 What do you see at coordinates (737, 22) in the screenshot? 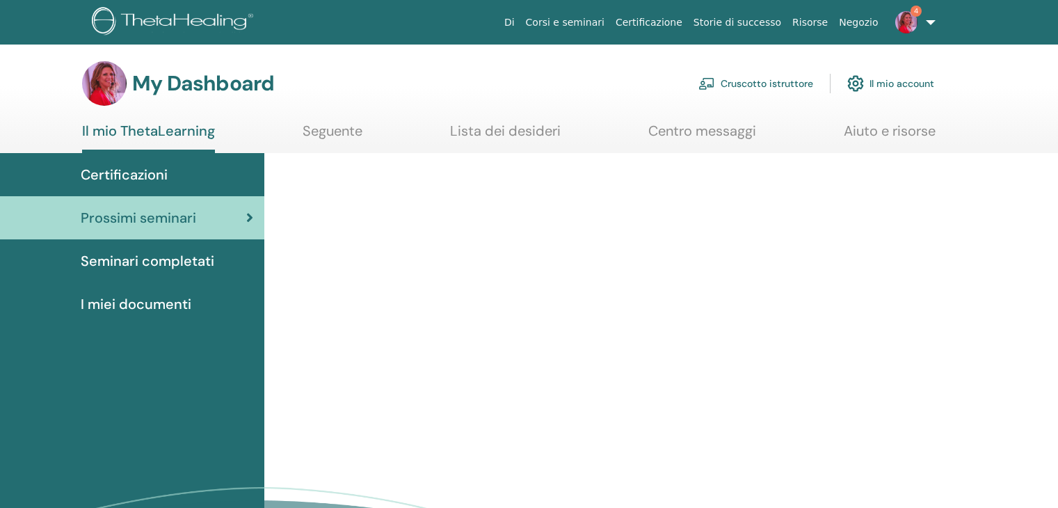
I see `a: Storie di successo` at bounding box center [737, 22].